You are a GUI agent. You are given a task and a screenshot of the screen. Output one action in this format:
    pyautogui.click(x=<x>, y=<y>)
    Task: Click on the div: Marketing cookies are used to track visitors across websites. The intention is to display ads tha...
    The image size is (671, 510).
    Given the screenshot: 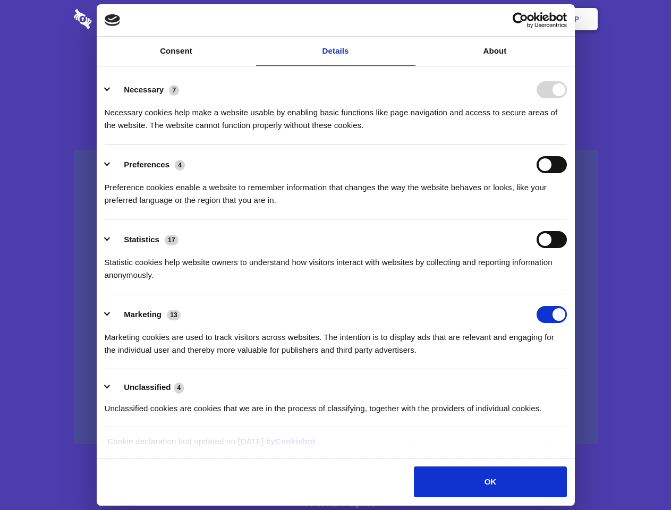 What is the action you would take?
    pyautogui.click(x=336, y=340)
    